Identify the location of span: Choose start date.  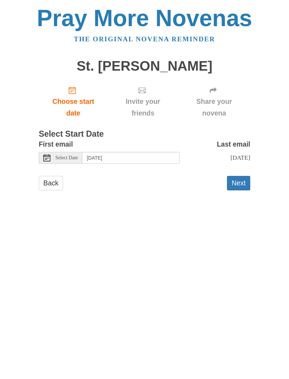
(73, 107).